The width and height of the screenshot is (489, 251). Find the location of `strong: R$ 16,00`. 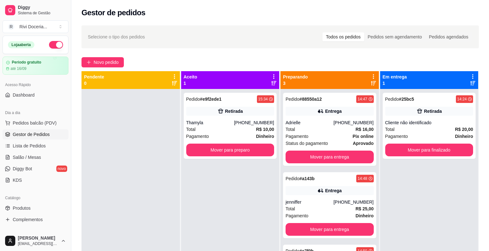

strong: R$ 16,00 is located at coordinates (364, 129).